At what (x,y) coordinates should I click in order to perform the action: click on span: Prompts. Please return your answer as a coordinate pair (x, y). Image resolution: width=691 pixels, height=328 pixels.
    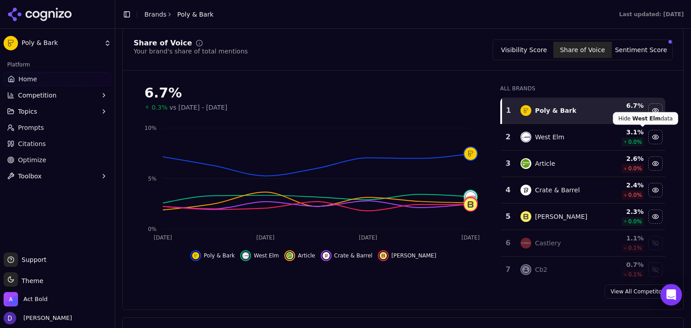
    Looking at the image, I should click on (31, 128).